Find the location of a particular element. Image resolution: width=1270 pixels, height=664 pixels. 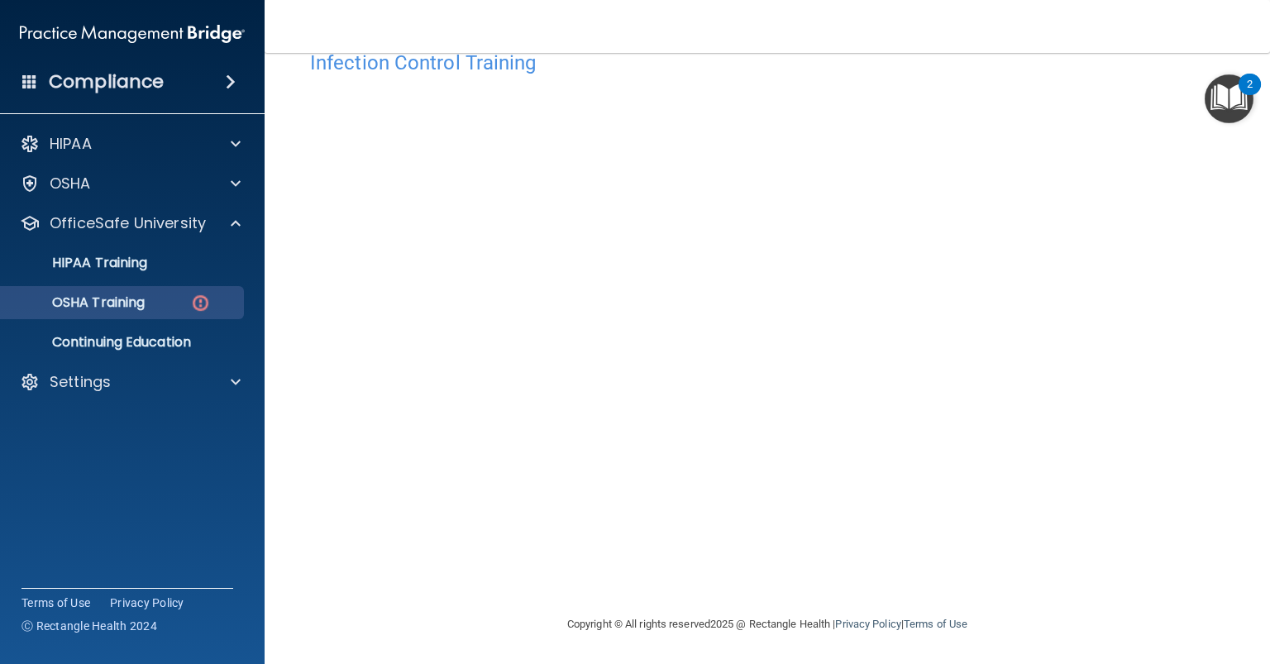

p: HIPAA is located at coordinates (70, 144).